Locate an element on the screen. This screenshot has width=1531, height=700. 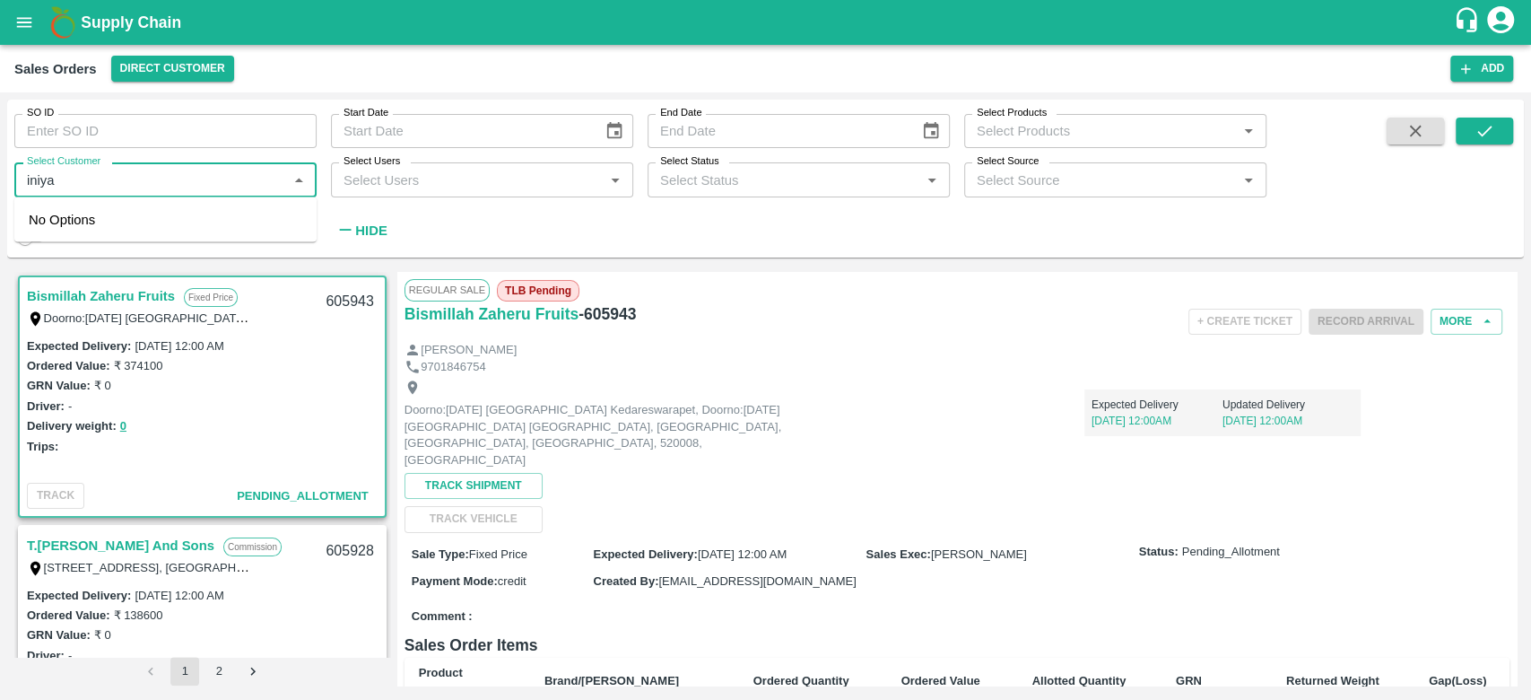
label: Sale Type : is located at coordinates (440, 554).